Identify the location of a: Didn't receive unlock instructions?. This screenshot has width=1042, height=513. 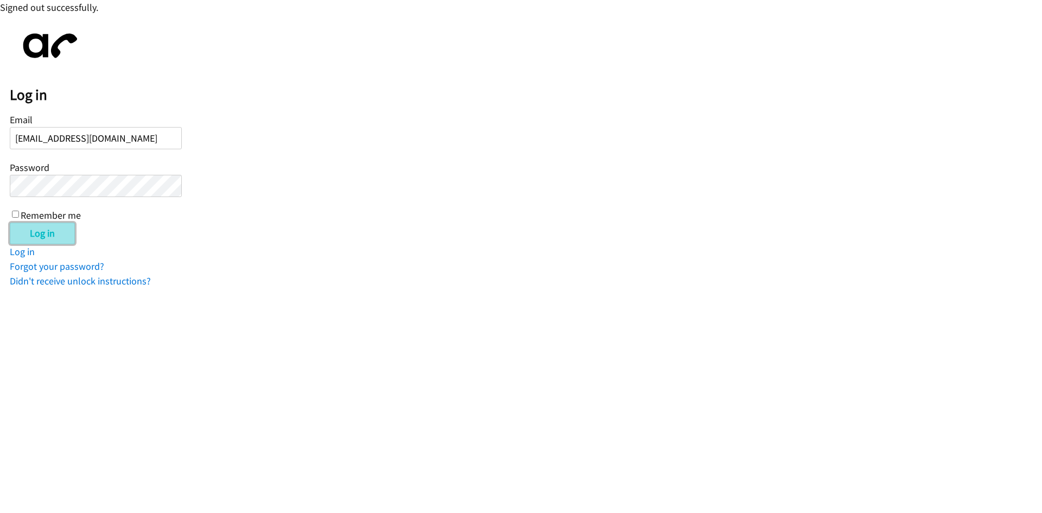
(80, 281).